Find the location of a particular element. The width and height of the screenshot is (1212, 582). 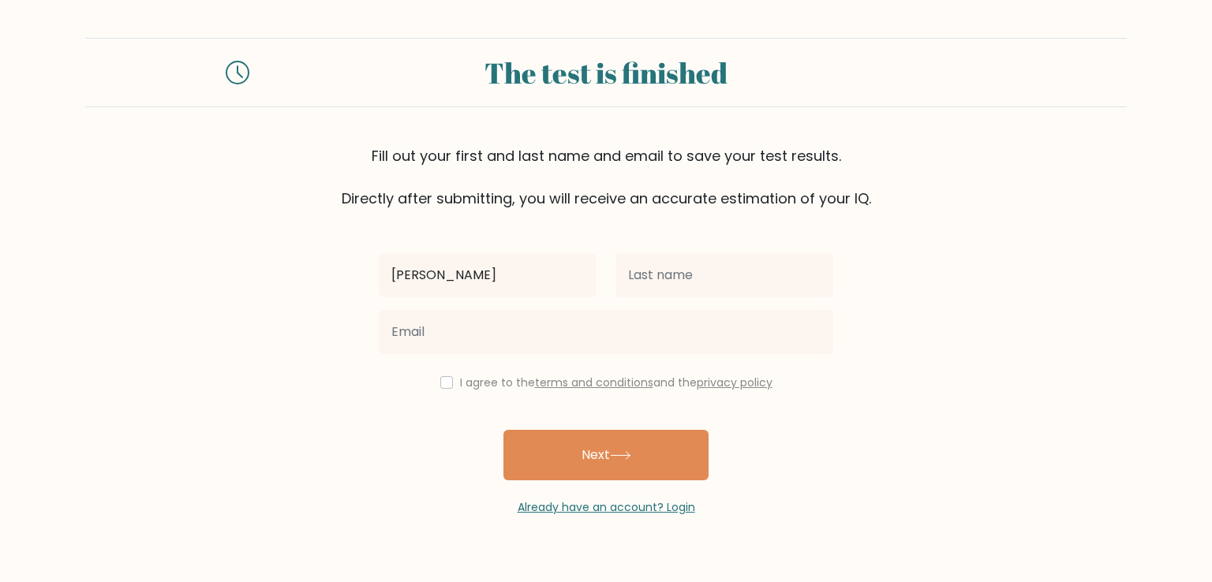

div: Fill out your first and last name and email to save your test results. Directly after submitting,... is located at coordinates (606, 177).